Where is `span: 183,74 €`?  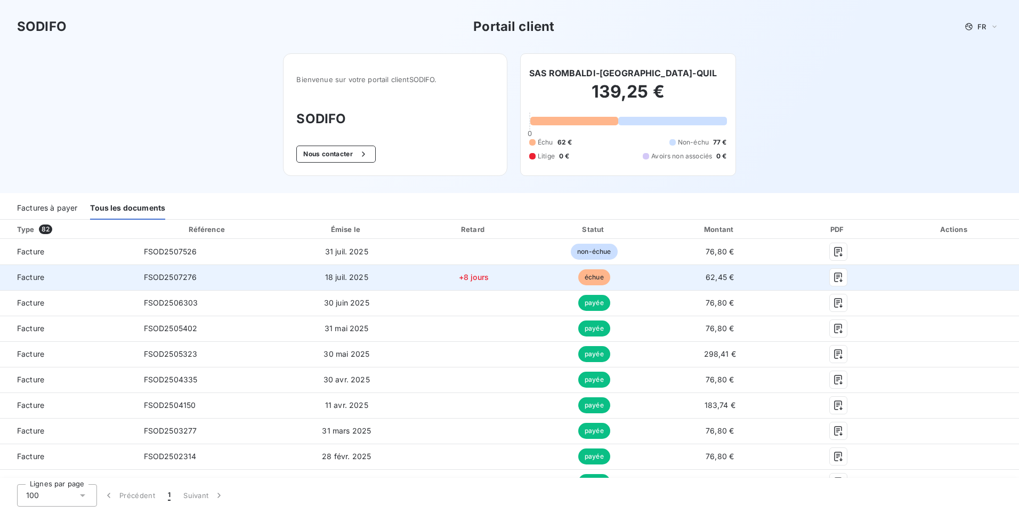 span: 183,74 € is located at coordinates (720, 404).